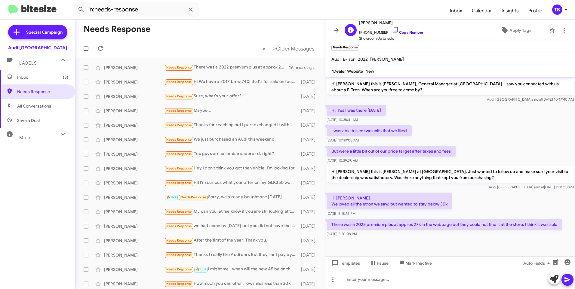 The image size is (575, 289). Describe the element at coordinates (231, 125) in the screenshot. I see `div: Thanks for reaching out I part exchanged it with Porsche Marin` at that location.